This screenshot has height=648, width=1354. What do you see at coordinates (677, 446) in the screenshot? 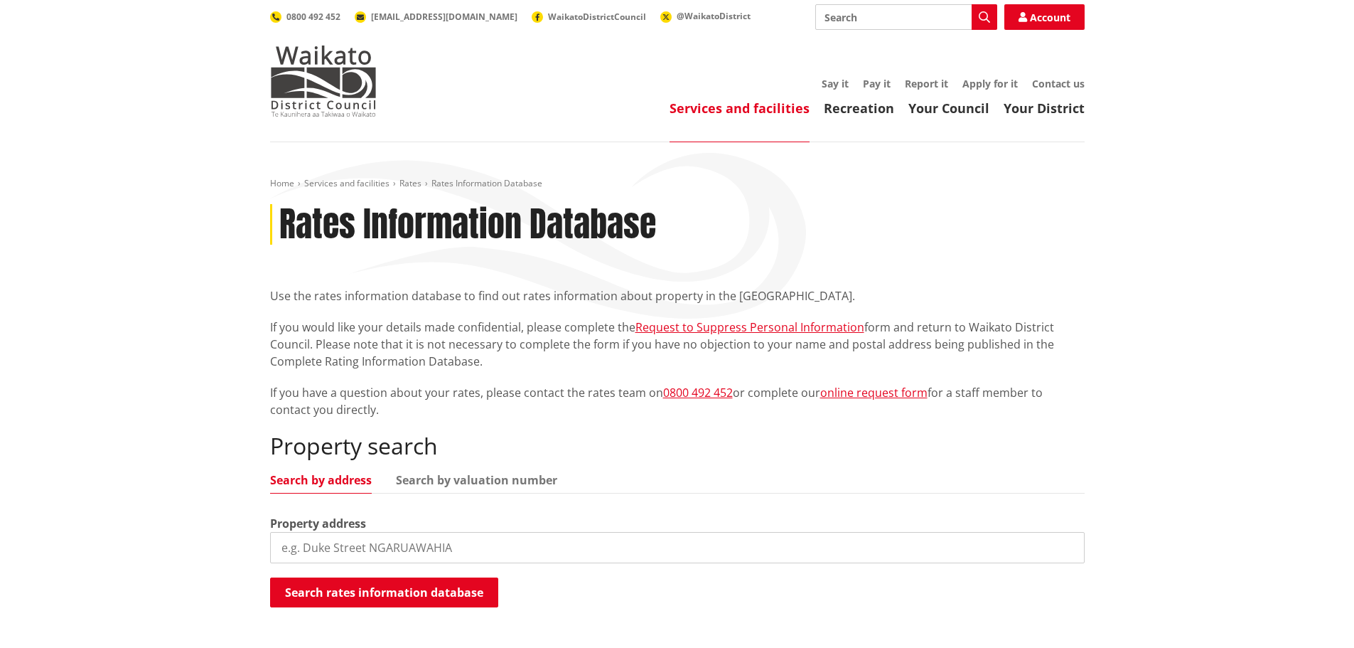
I see `h2: Property search` at bounding box center [677, 446].